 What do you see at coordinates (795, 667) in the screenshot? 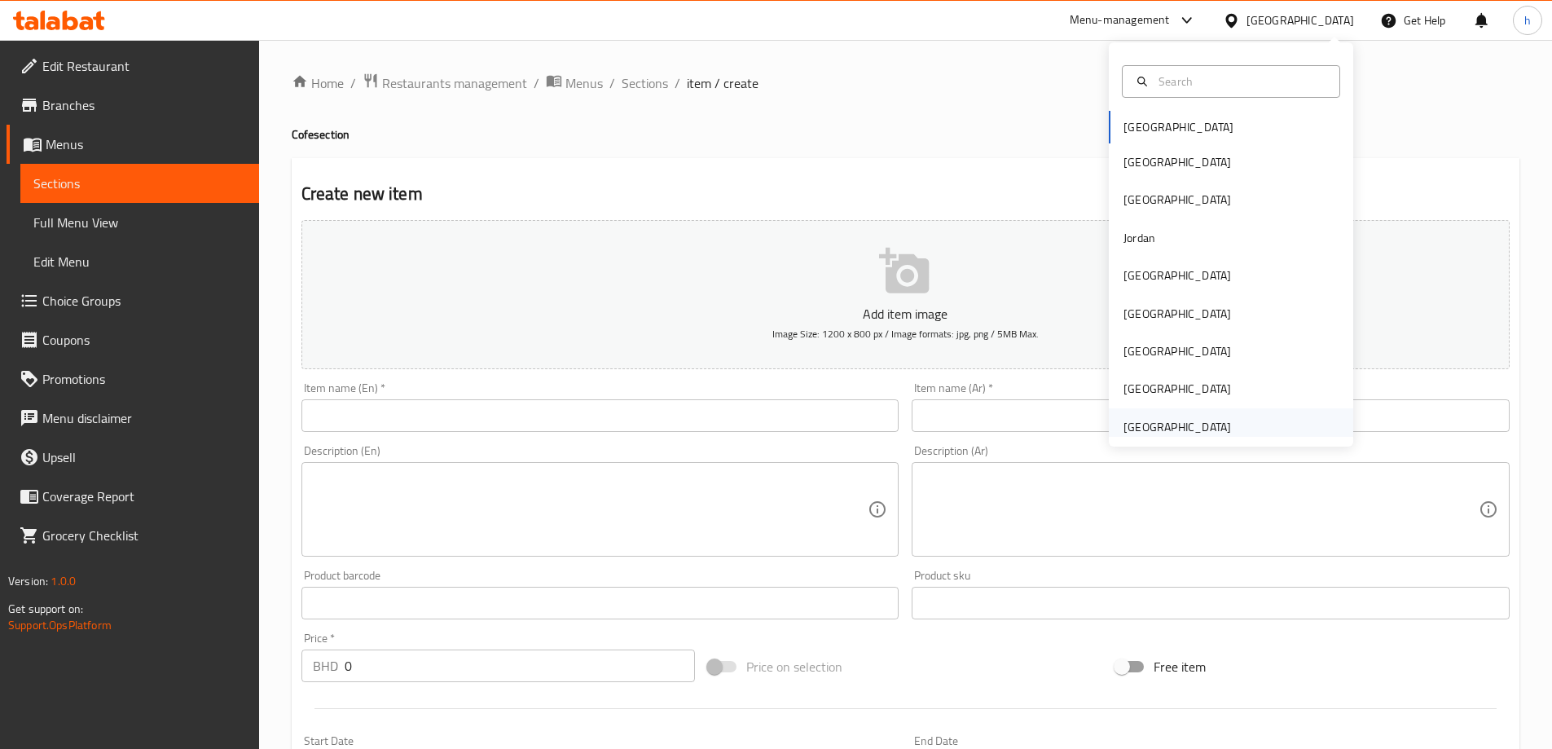
I see `span: Price on selection` at bounding box center [795, 667].